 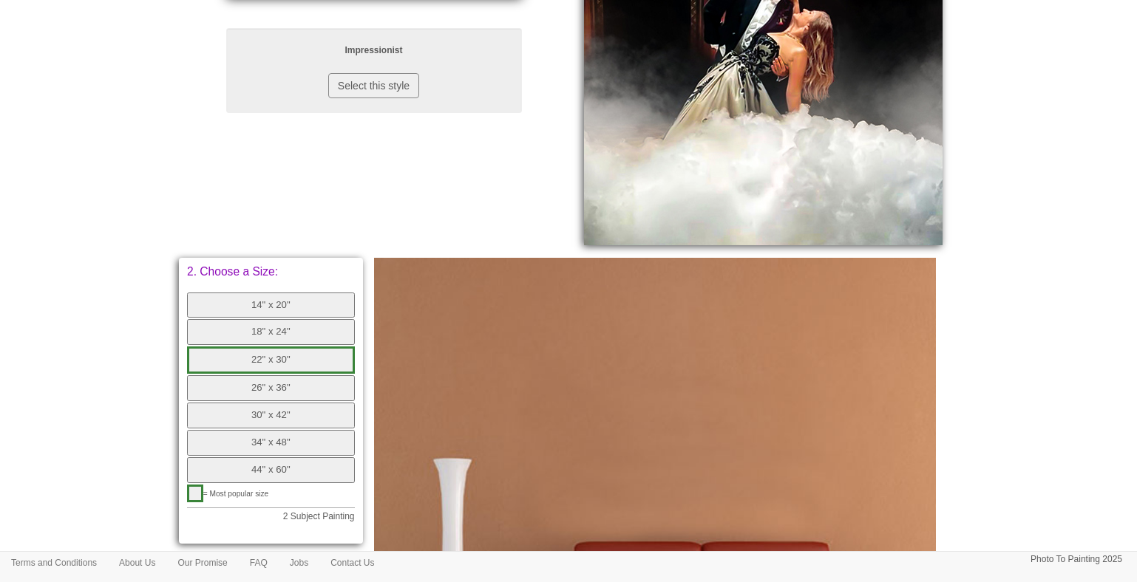 I want to click on a: Jobs, so click(x=299, y=563).